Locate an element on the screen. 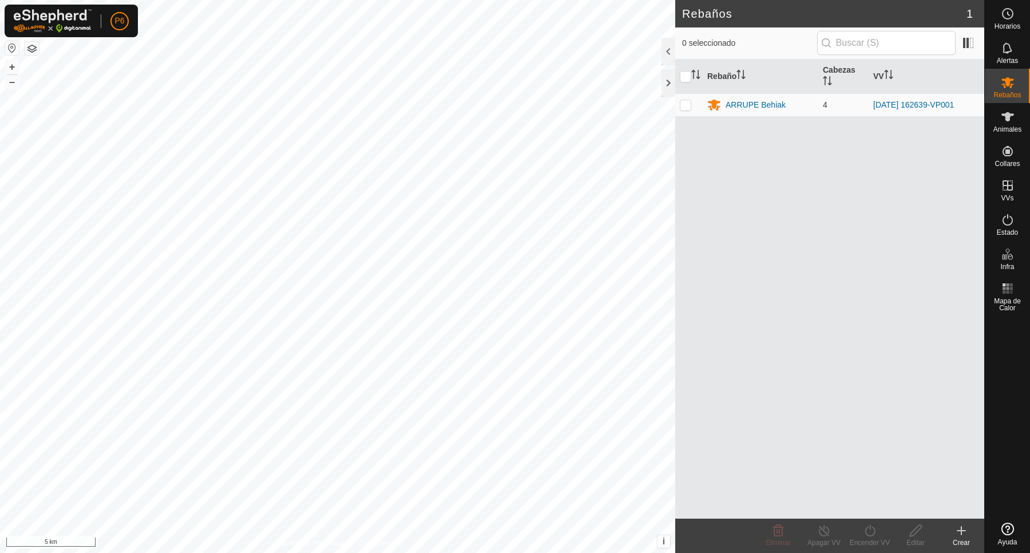  div: Editar is located at coordinates (916, 543).